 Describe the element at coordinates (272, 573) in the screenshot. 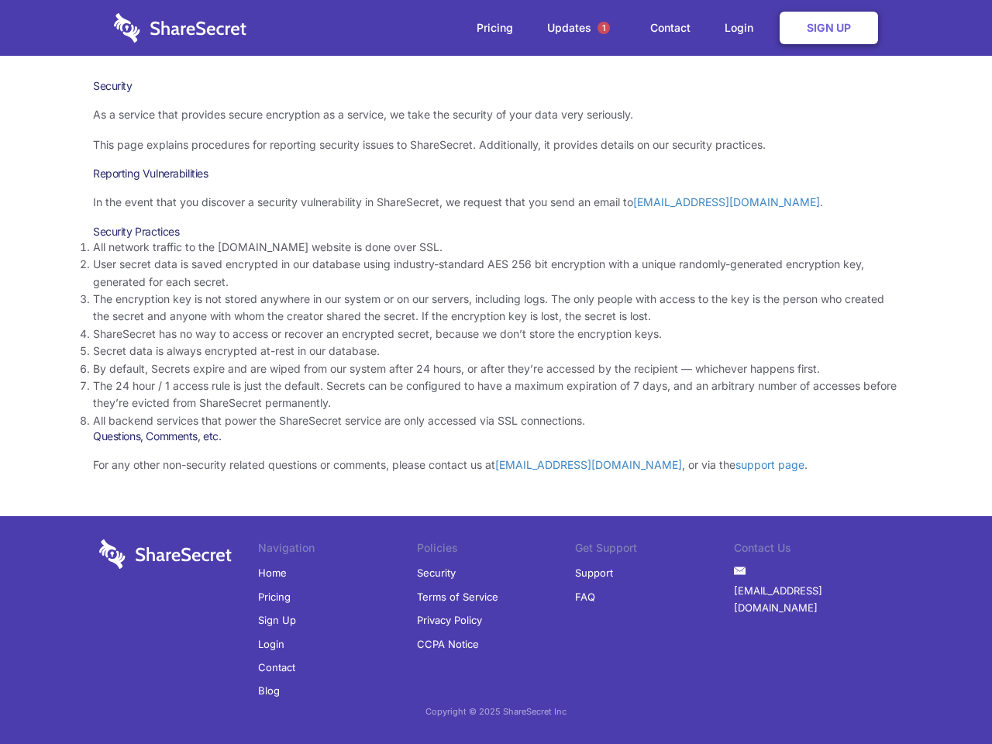

I see `a: Home` at that location.